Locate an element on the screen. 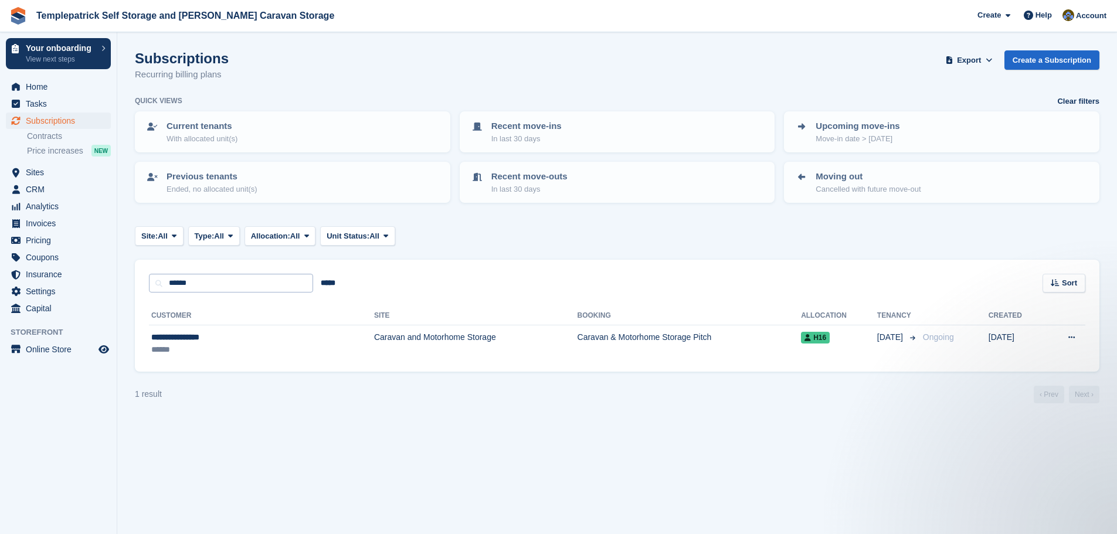 This screenshot has height=534, width=1117. th: Allocation is located at coordinates (839, 316).